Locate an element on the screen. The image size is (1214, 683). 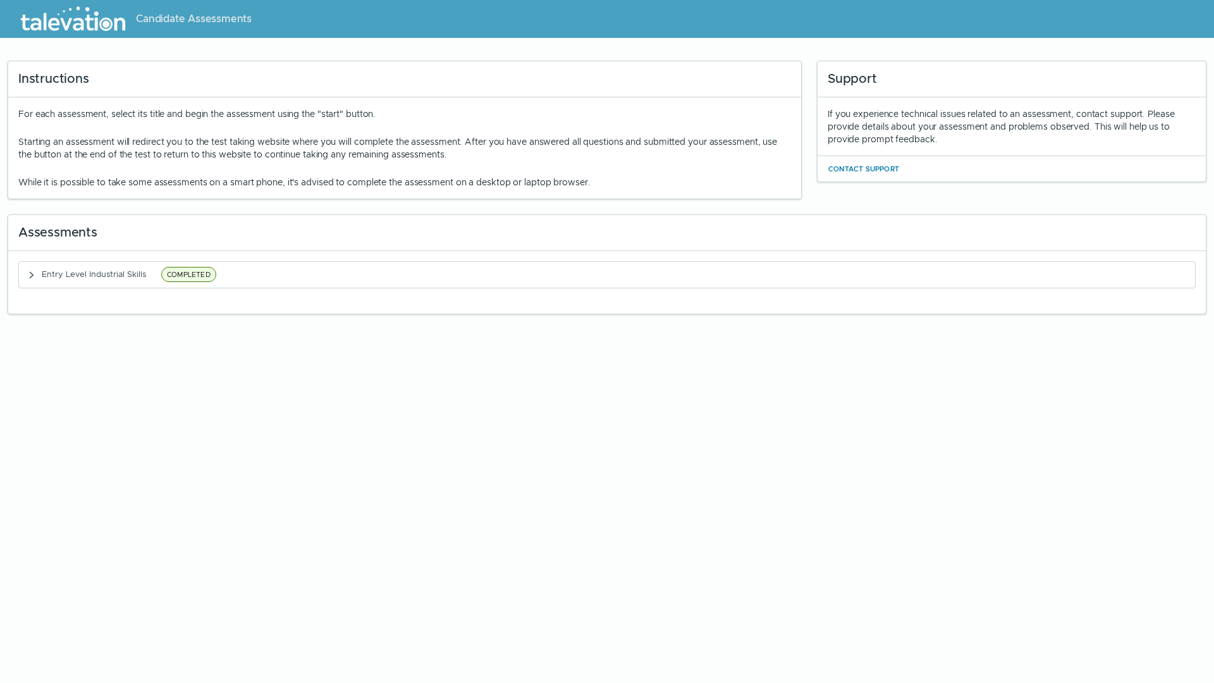
img: Talevation_Logo_Transparent_white.png is located at coordinates (73, 19).